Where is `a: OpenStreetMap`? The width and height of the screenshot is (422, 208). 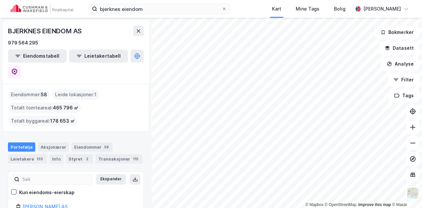 a: OpenStreetMap is located at coordinates (340, 205).